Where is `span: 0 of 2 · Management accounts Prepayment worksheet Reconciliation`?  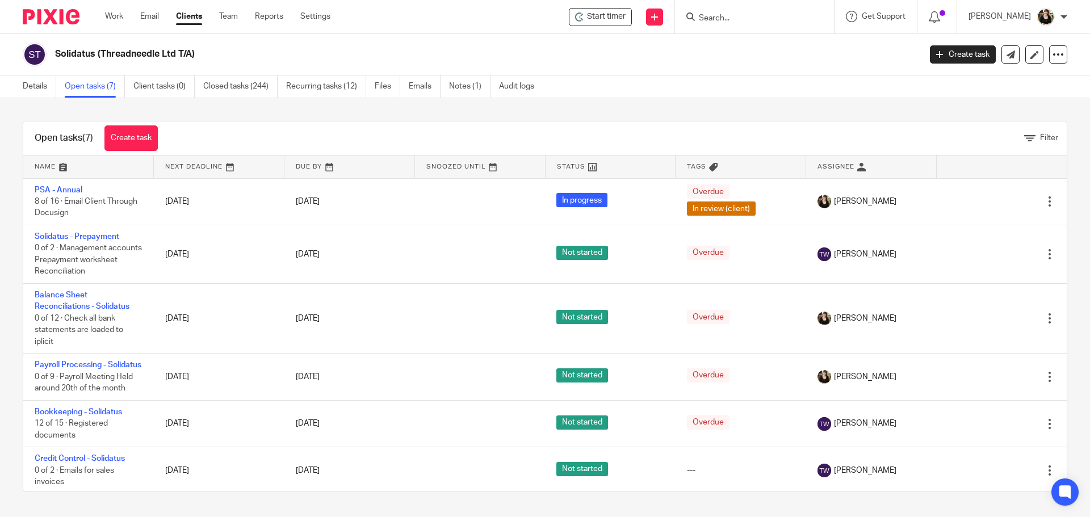
span: 0 of 2 · Management accounts Prepayment worksheet Reconciliation is located at coordinates (88, 260).